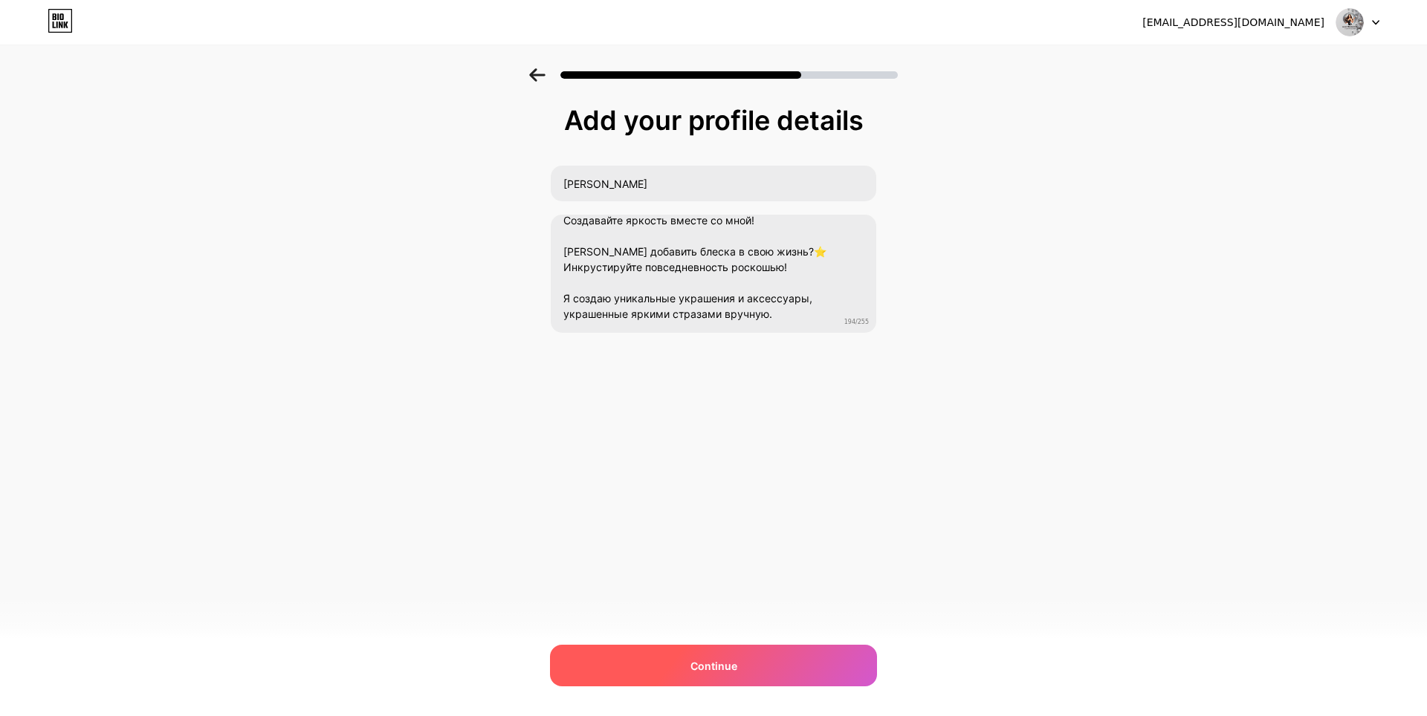 This screenshot has width=1427, height=716. Describe the element at coordinates (713, 666) in the screenshot. I see `span: Continue` at that location.